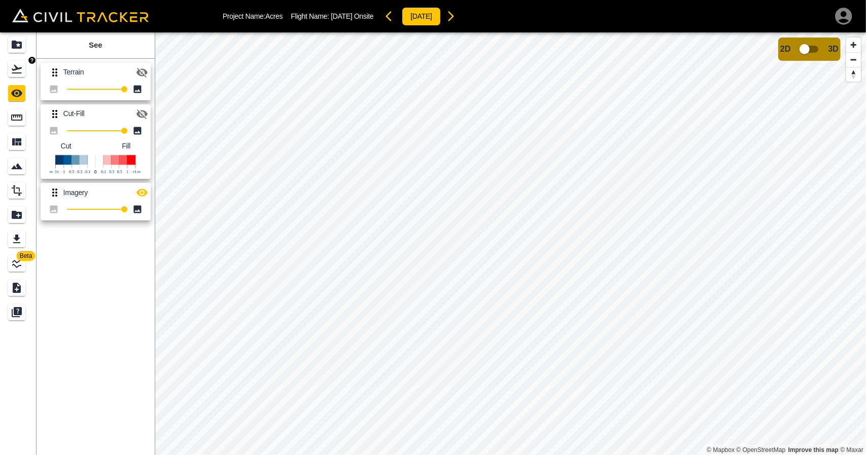 This screenshot has height=455, width=866. What do you see at coordinates (785, 49) in the screenshot?
I see `span: 2D` at bounding box center [785, 49].